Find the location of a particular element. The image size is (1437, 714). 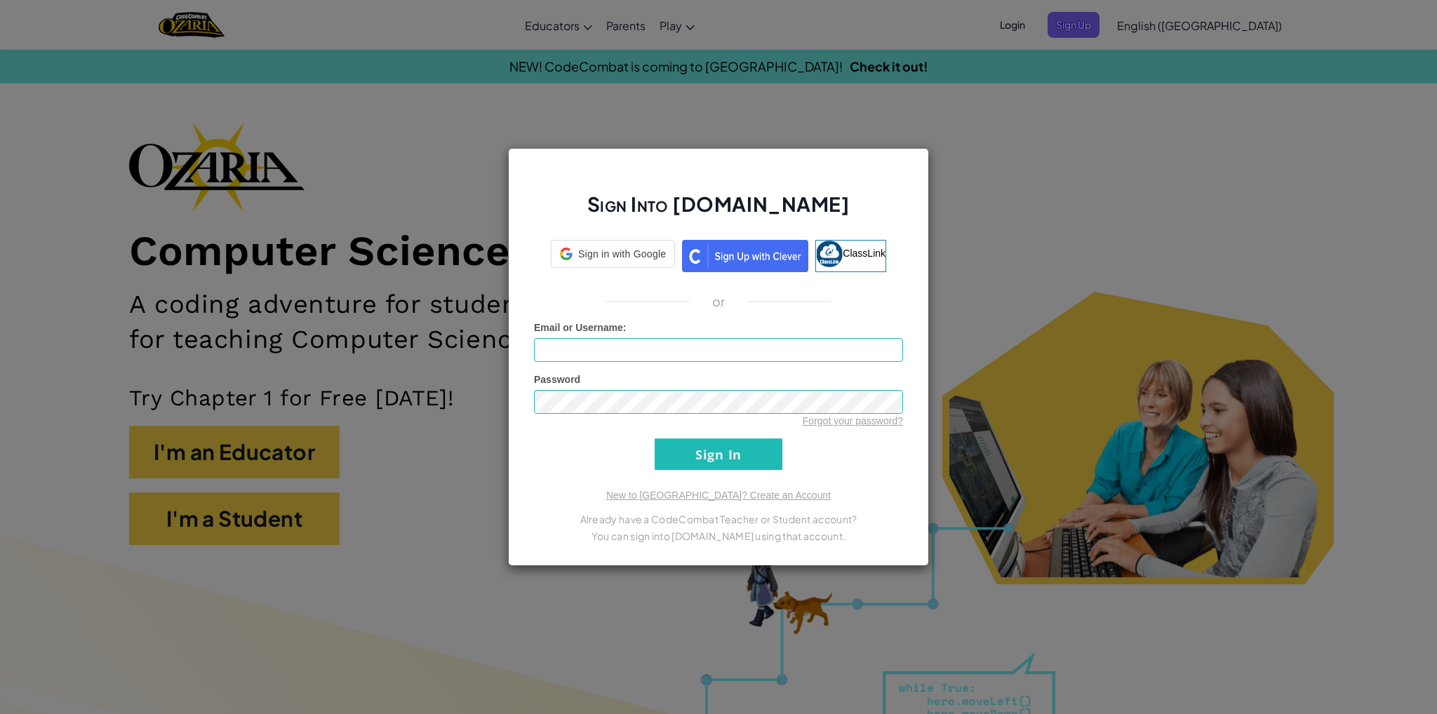

a: Sign in with Google is located at coordinates (613, 256).